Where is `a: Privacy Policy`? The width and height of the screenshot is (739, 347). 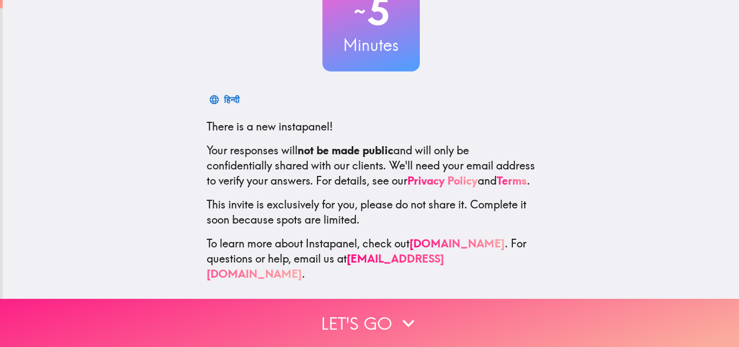
a: Privacy Policy is located at coordinates (443, 180).